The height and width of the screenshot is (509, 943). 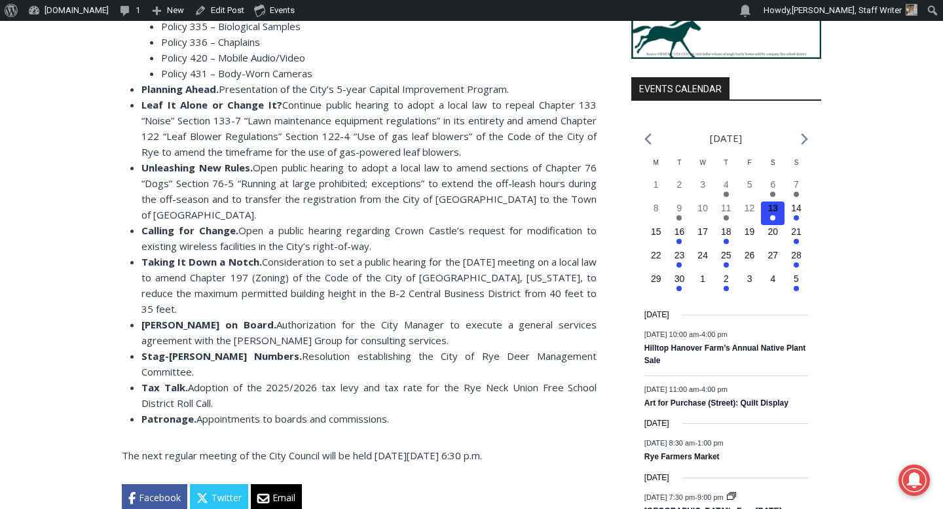 I want to click on a: Previous month, so click(x=647, y=139).